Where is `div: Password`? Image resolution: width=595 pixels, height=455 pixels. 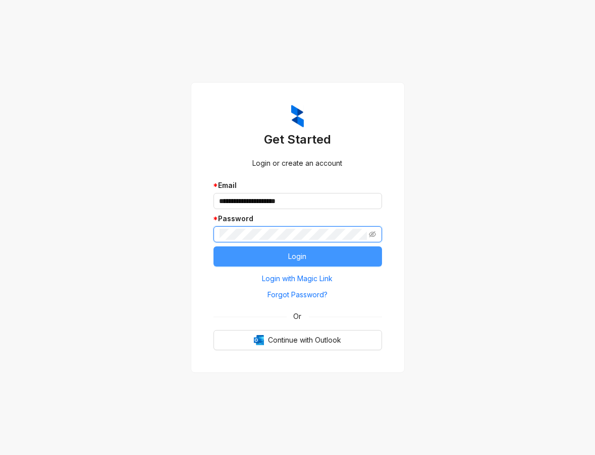
div: Password is located at coordinates (298, 219).